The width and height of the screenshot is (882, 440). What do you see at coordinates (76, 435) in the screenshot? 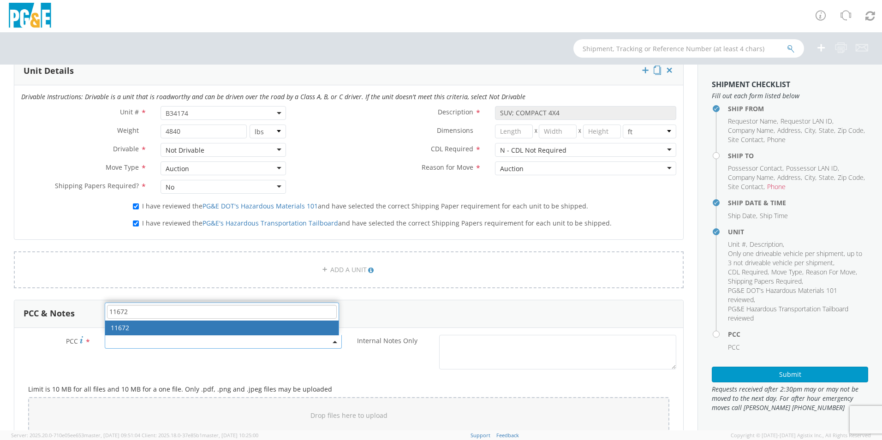
I see `span: Server: 2025.20.0-710e05ee653` at bounding box center [76, 435].